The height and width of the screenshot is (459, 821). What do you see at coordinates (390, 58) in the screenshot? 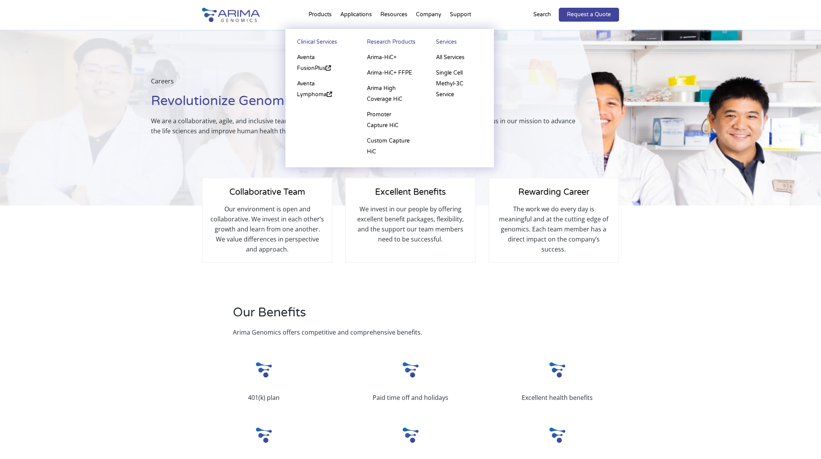
I see `a: Arima-HiC+` at bounding box center [390, 58].